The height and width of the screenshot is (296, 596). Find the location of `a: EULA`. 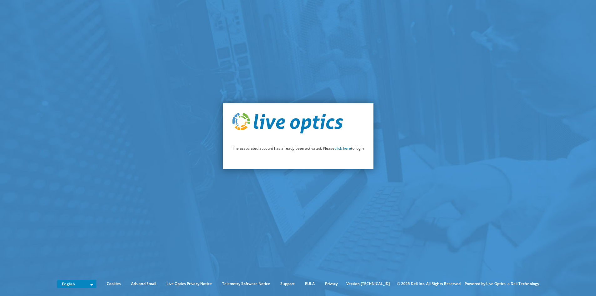

a: EULA is located at coordinates (310, 284).